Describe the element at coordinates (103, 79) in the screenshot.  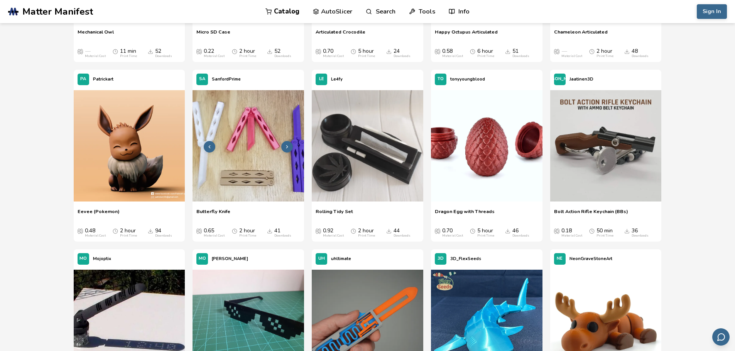
I see `p: Patrickart` at that location.